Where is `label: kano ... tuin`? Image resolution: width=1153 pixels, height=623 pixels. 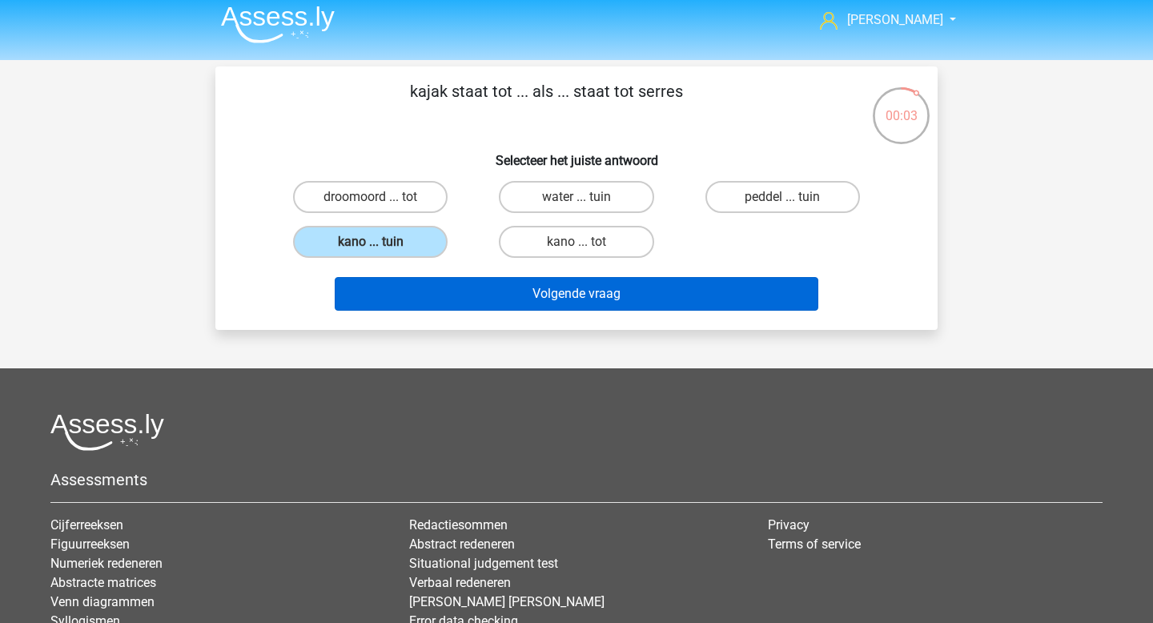 label: kano ... tuin is located at coordinates (370, 242).